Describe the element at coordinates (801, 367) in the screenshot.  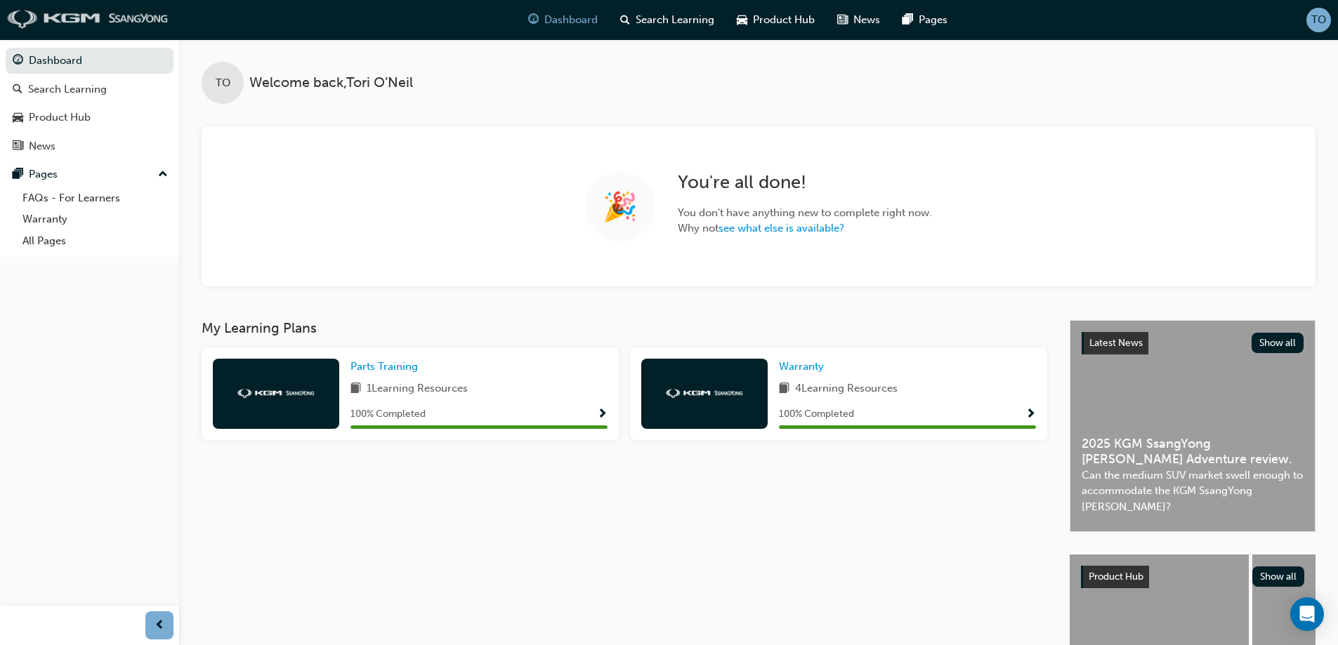
I see `span: Warranty` at that location.